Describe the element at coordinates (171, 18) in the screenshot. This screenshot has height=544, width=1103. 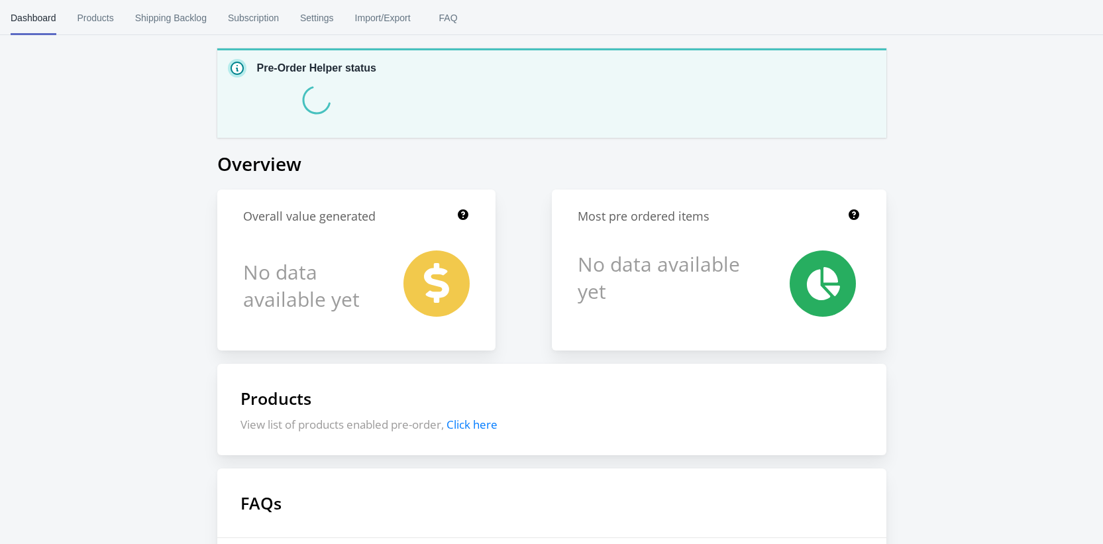
I see `span: Shipping Backlog` at that location.